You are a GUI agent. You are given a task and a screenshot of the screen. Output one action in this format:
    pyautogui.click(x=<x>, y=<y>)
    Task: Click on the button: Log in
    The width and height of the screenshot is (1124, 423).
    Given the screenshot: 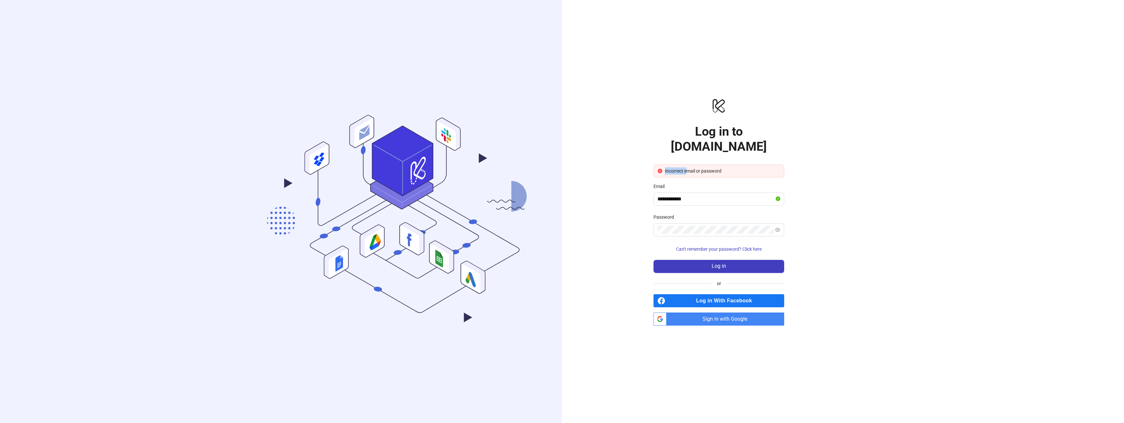 What is the action you would take?
    pyautogui.click(x=719, y=266)
    